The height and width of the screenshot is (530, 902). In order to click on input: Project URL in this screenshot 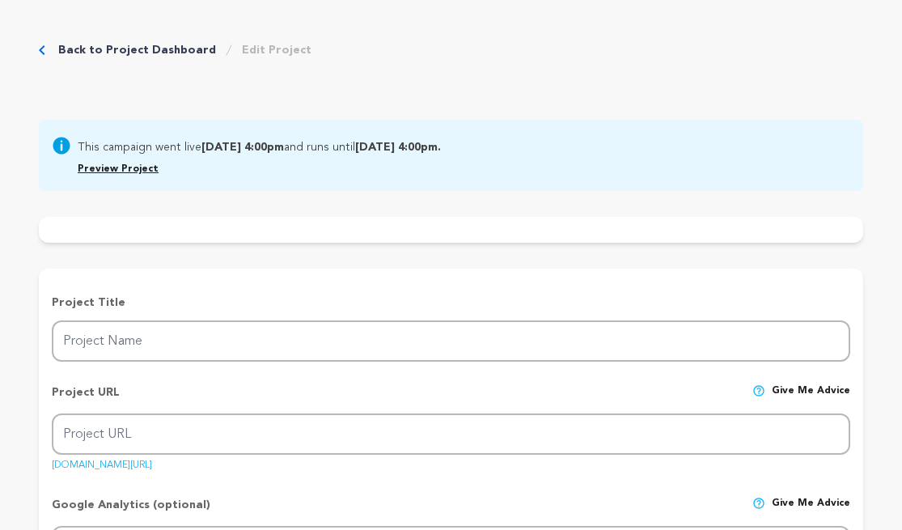, I will do `click(451, 434)`.